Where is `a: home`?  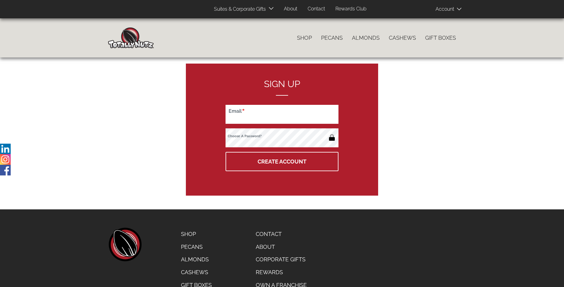
a: home is located at coordinates (125, 244).